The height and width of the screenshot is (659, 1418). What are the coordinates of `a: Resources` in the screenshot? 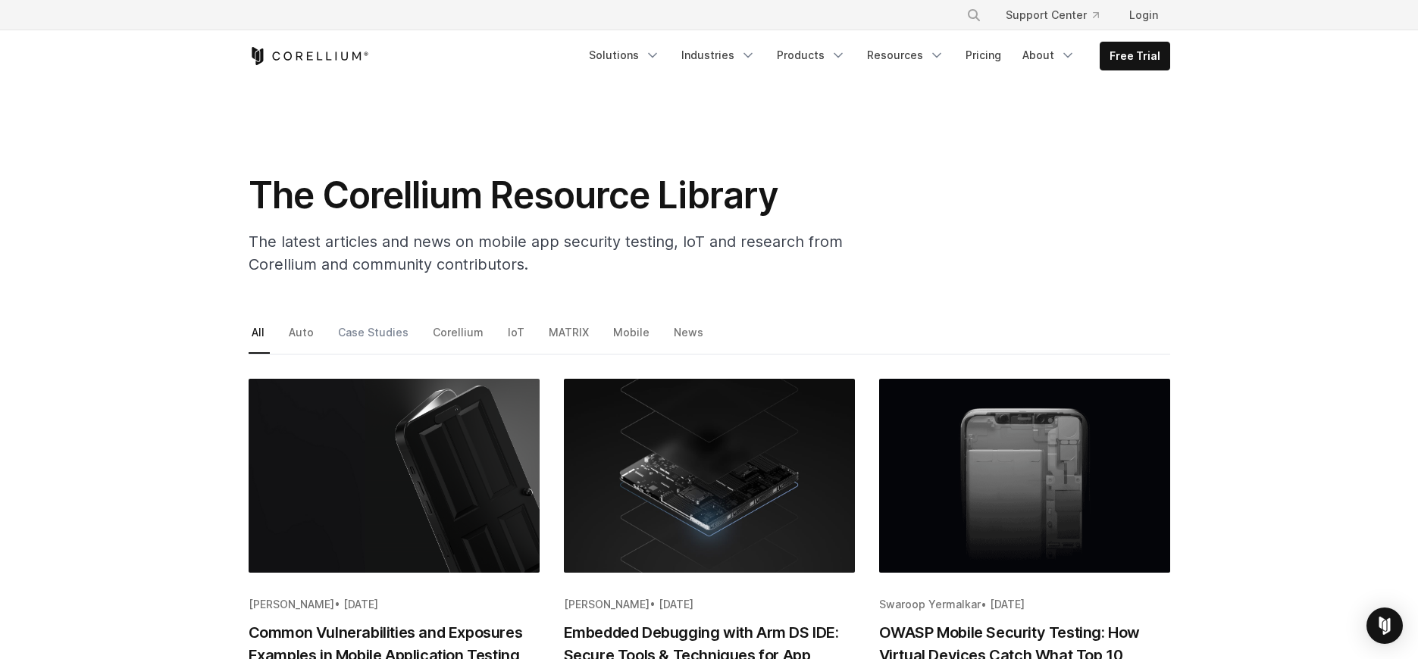 It's located at (905, 55).